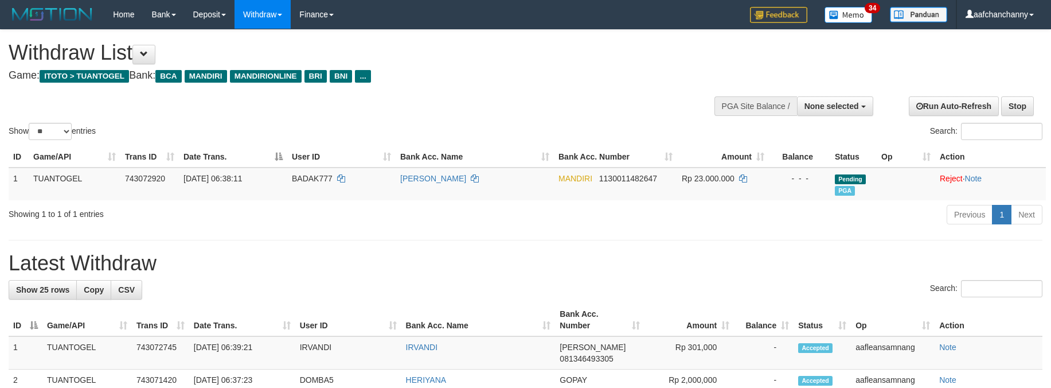  Describe the element at coordinates (850, 179) in the screenshot. I see `span: Pending` at that location.